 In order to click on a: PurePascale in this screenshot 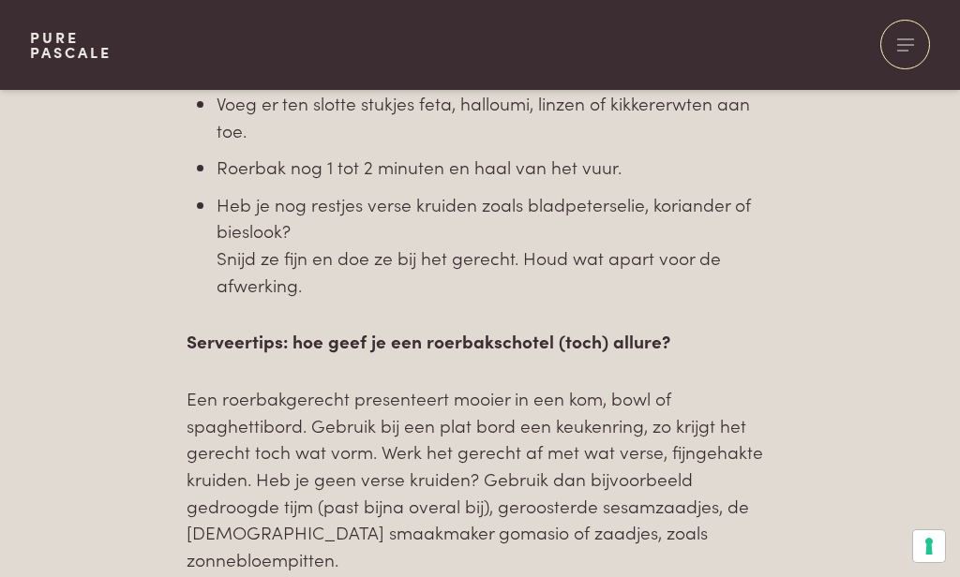, I will do `click(70, 45)`.